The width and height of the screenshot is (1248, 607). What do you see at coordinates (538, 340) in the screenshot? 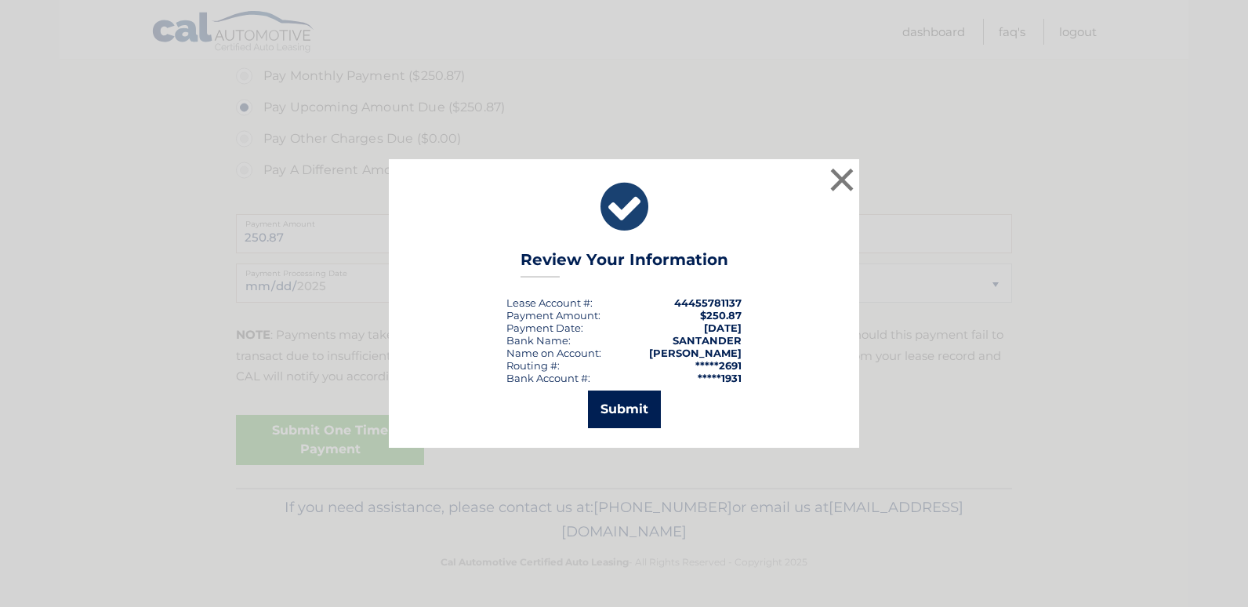
I see `div: Bank Name:` at bounding box center [538, 340].